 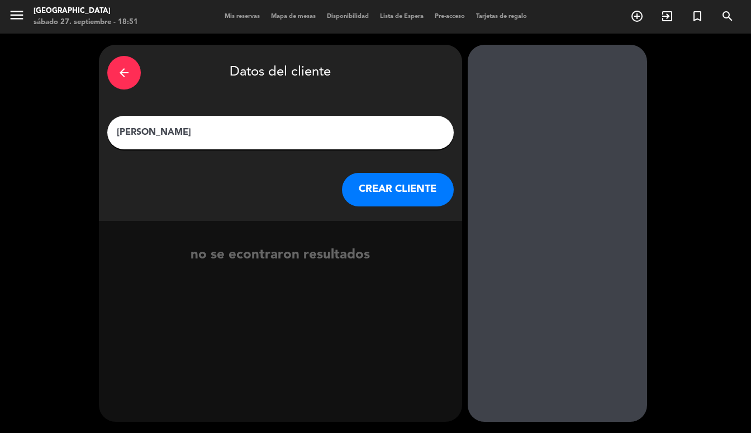 I want to click on span: Tarjetas de regalo, so click(x=501, y=16).